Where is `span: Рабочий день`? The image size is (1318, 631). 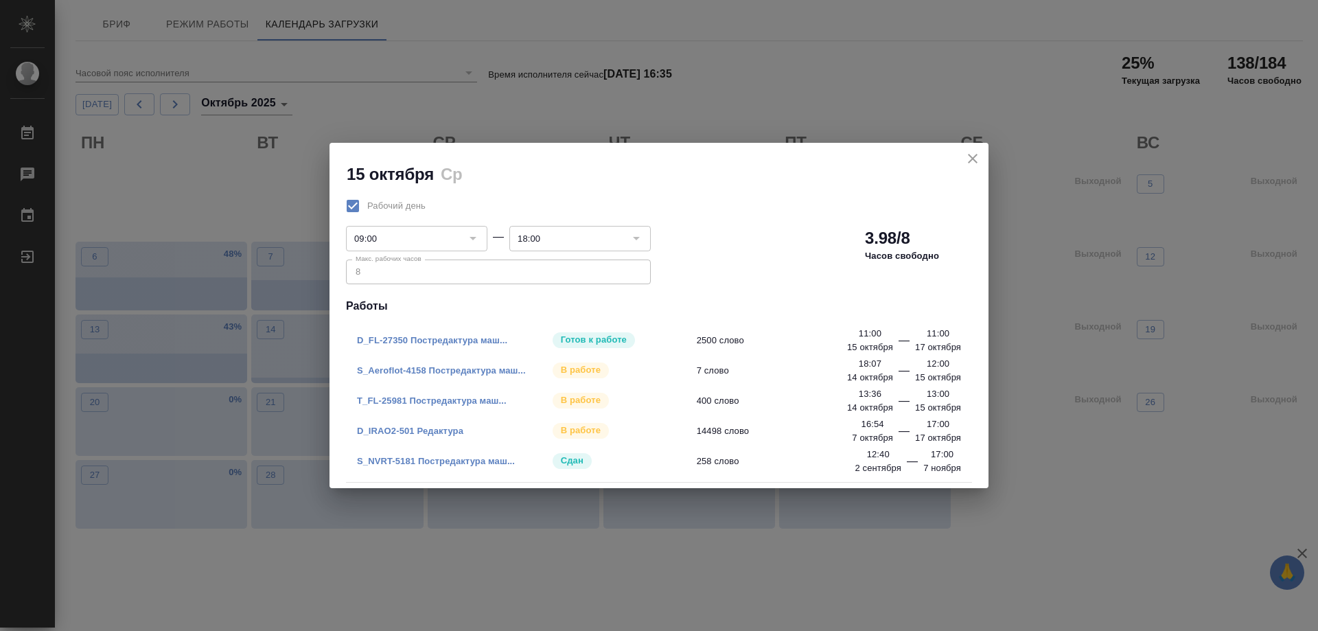 span: Рабочий день is located at coordinates (396, 206).